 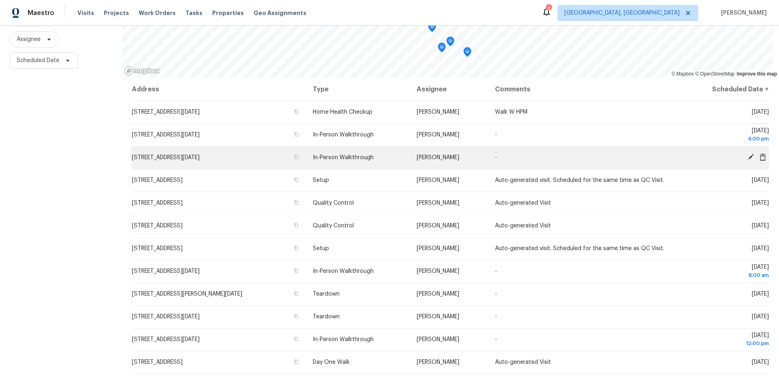 What do you see at coordinates (751, 157) in the screenshot?
I see `span: Edit` at bounding box center [751, 157].